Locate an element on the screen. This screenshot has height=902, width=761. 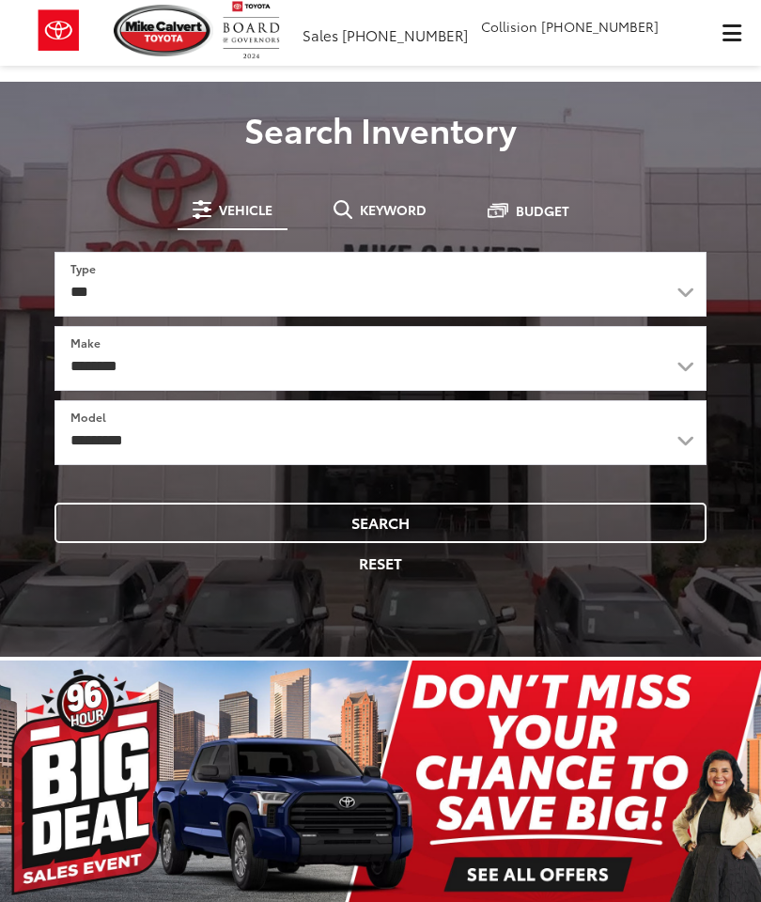
span: Budget is located at coordinates (542, 210).